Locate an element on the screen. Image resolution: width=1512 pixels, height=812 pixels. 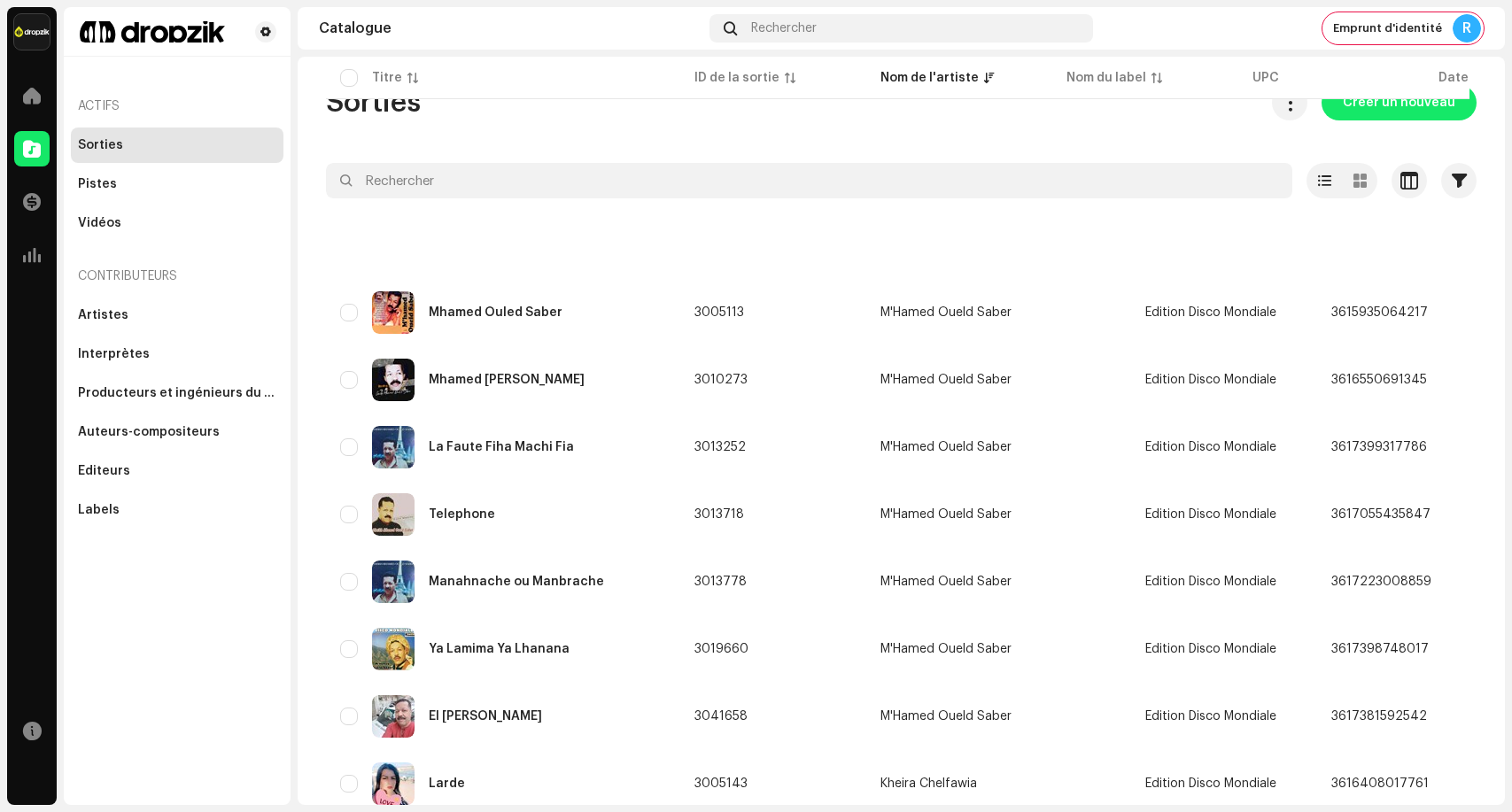
img: 6b198820-6d9f-4d8e-bd7e-78ab9e57ca24 is located at coordinates (32, 32).